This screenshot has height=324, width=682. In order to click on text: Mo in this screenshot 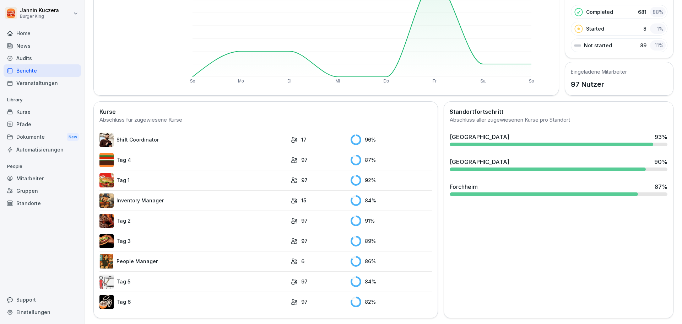, I will do `click(241, 81)`.